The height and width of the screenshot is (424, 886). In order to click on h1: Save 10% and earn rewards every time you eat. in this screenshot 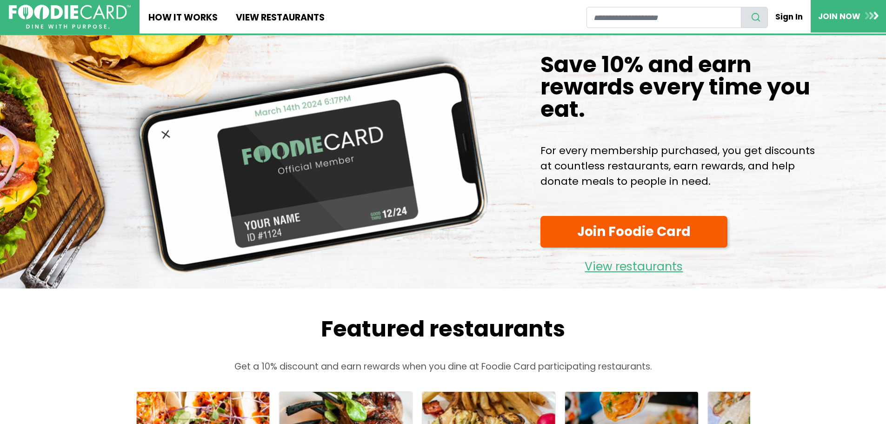, I will do `click(678, 87)`.